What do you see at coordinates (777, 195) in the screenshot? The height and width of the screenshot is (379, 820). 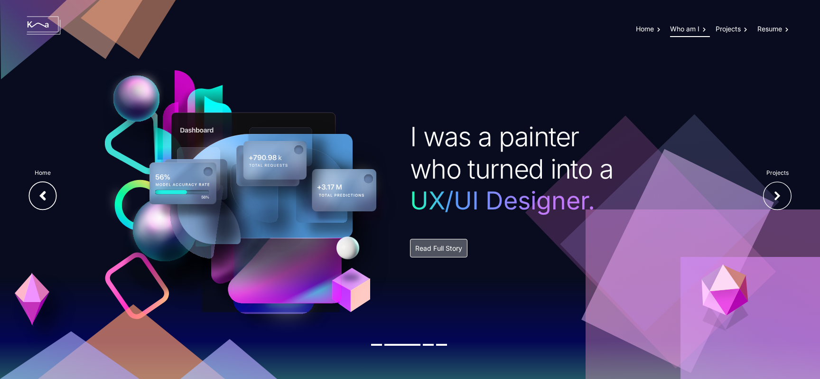 I see `img: white_right_icon.375399ac.svg` at bounding box center [777, 195].